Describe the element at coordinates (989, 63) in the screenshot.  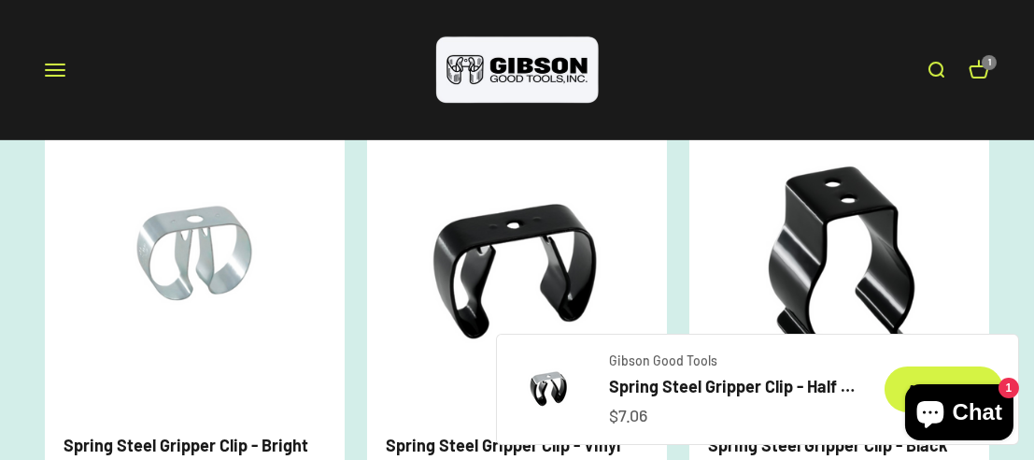
I see `cart-count: 1` at that location.